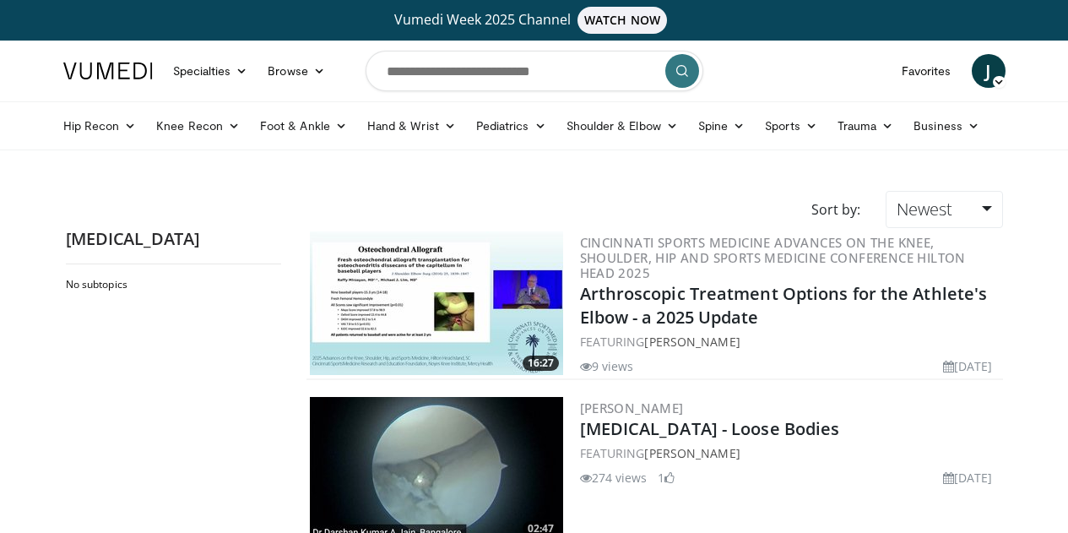  I want to click on span: Newest, so click(924, 208).